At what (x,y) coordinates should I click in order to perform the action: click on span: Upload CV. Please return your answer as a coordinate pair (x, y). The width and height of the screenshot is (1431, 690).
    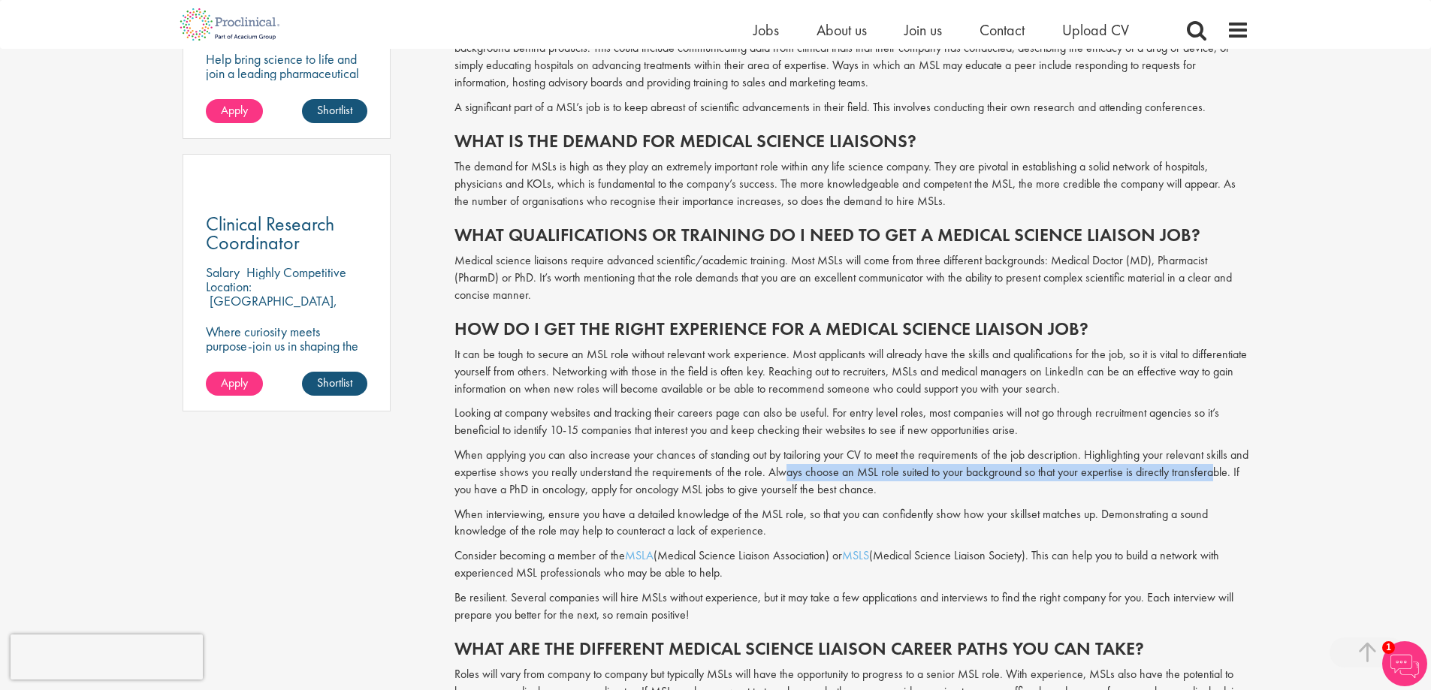
    Looking at the image, I should click on (1095, 30).